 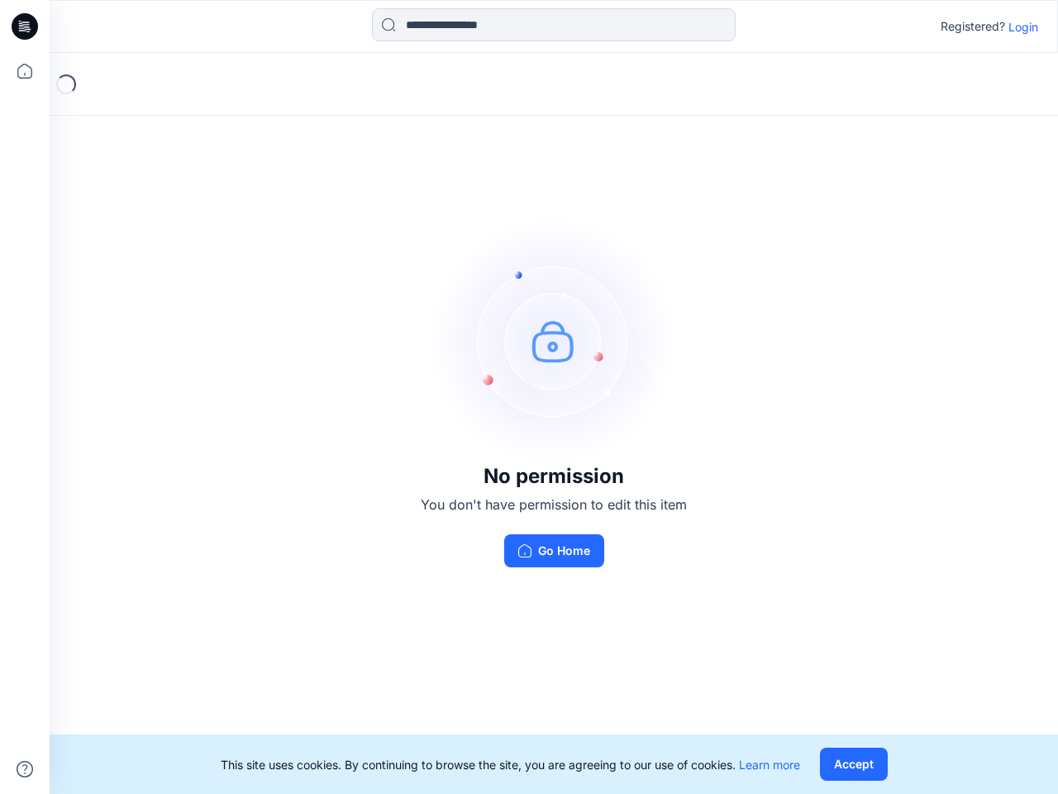 I want to click on p: This site uses cookies. By continuing to browse the site, you are agreeing to our use of cookies., so click(x=510, y=764).